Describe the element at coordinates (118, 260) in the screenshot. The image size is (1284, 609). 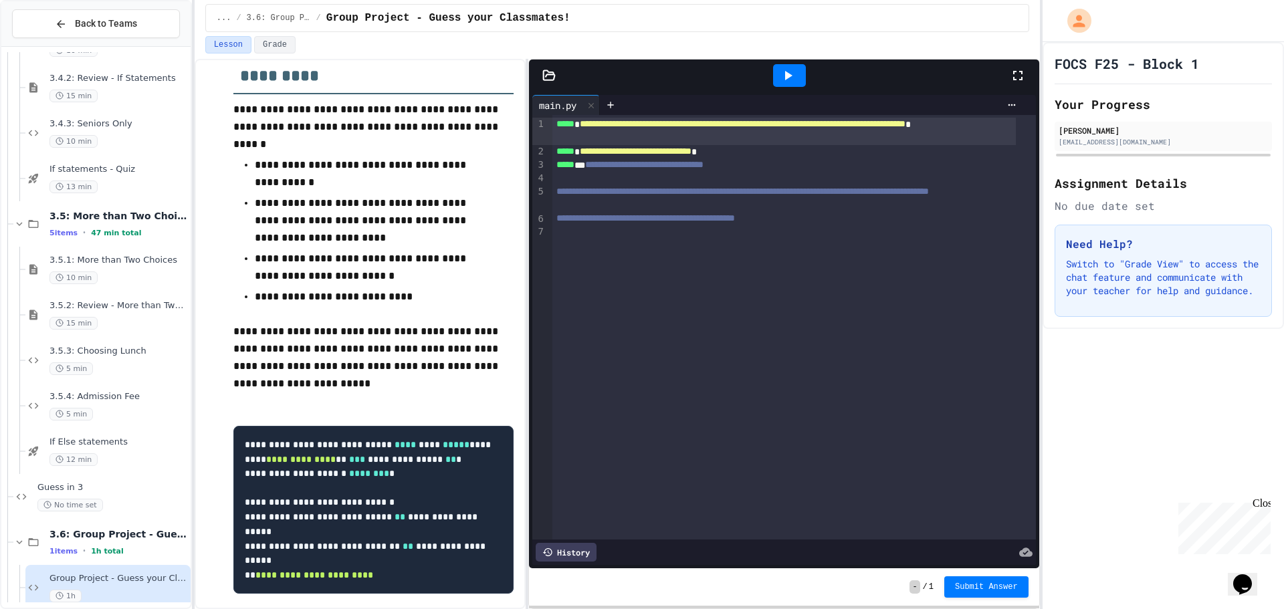
I see `span: 3.5.1: More than Two Choices` at that location.